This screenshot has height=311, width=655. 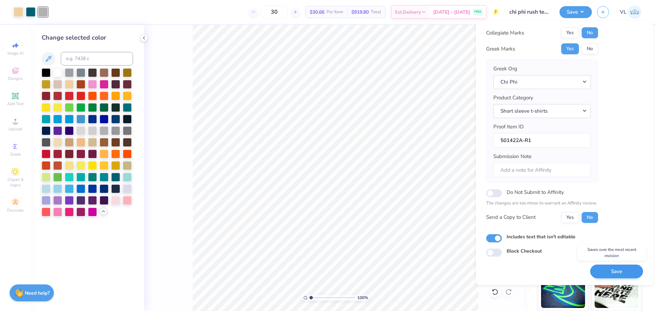 I want to click on span: Image AI, so click(x=15, y=53).